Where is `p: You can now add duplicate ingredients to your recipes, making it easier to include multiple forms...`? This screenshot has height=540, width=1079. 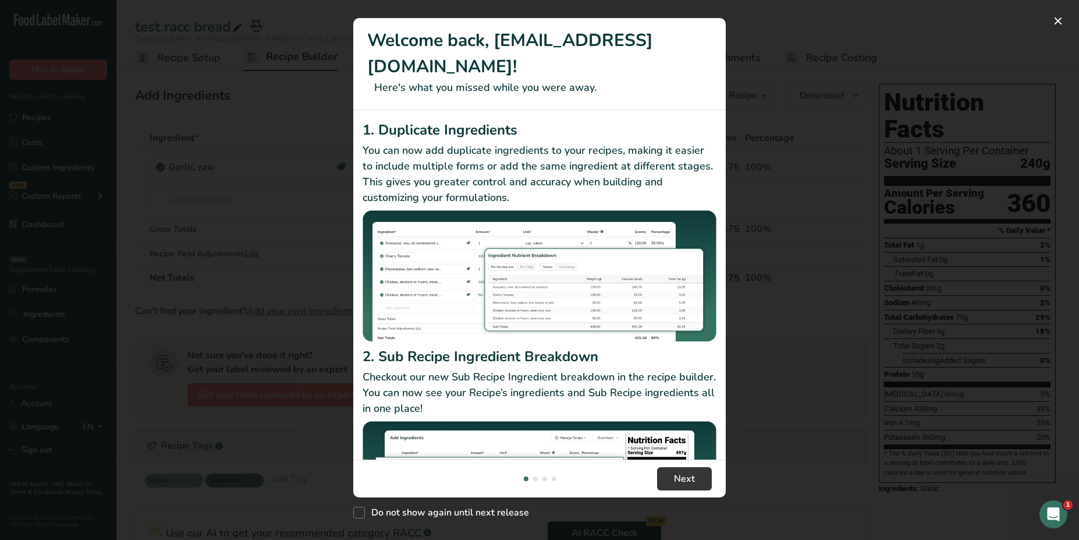
p: You can now add duplicate ingredients to your recipes, making it easier to include multiple forms... is located at coordinates (540, 174).